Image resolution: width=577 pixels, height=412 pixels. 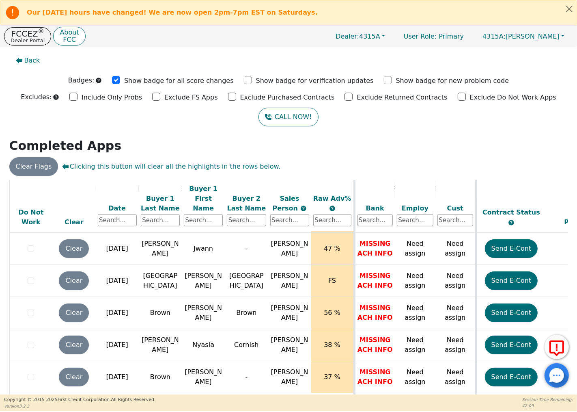 What do you see at coordinates (65, 145) in the screenshot?
I see `strong: Completed Apps` at bounding box center [65, 145].